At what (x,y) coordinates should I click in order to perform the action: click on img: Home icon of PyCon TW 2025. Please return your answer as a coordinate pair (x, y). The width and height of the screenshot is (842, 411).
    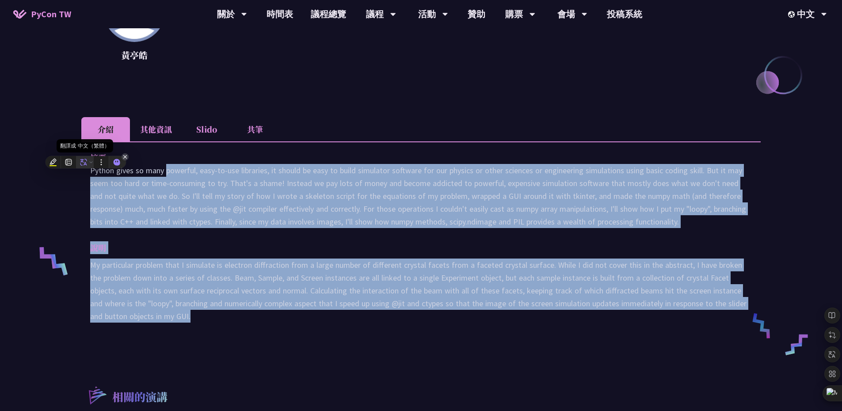
    Looking at the image, I should click on (20, 14).